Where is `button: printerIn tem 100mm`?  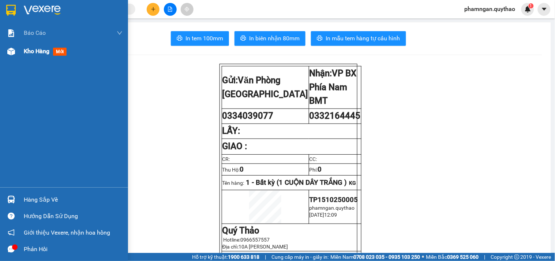
button: printerIn tem 100mm is located at coordinates (200, 38).